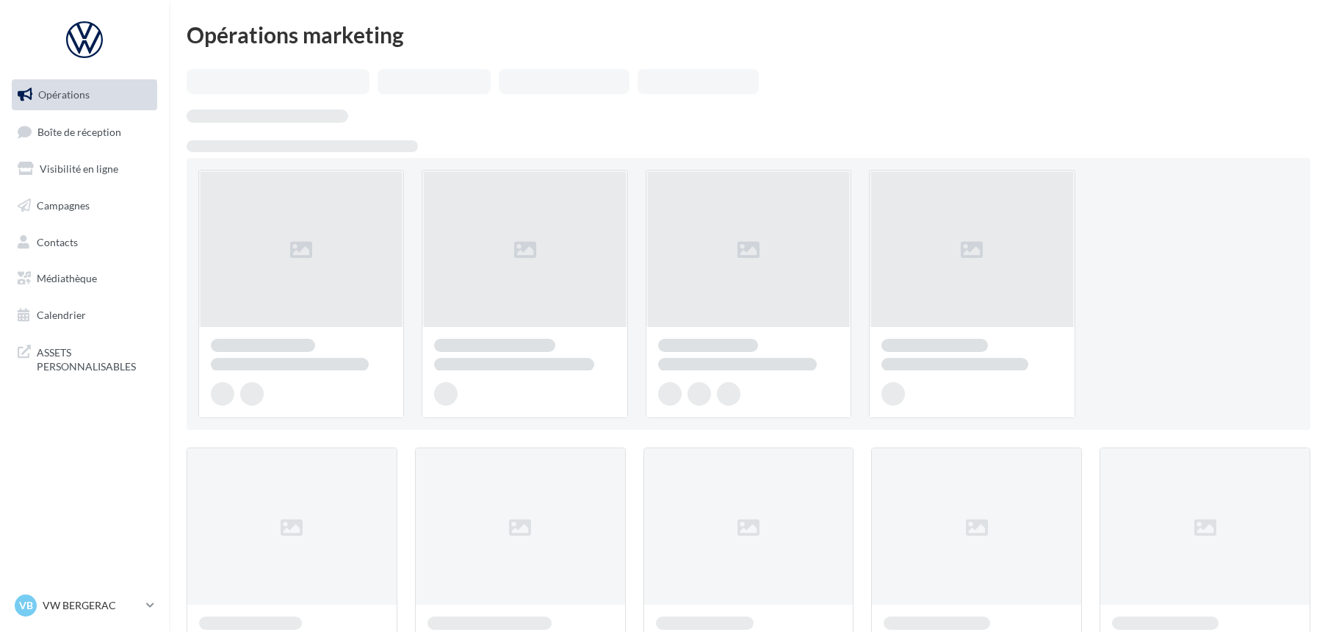  What do you see at coordinates (63, 205) in the screenshot?
I see `span: Campagnes` at bounding box center [63, 205].